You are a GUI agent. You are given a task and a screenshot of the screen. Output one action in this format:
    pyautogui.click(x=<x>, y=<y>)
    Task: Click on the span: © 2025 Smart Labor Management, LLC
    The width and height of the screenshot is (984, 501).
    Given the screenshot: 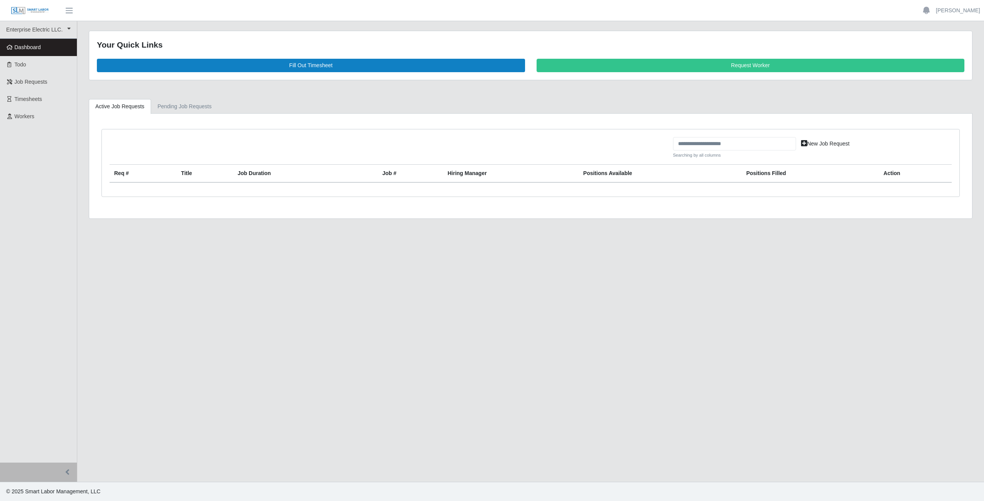 What is the action you would take?
    pyautogui.click(x=53, y=492)
    